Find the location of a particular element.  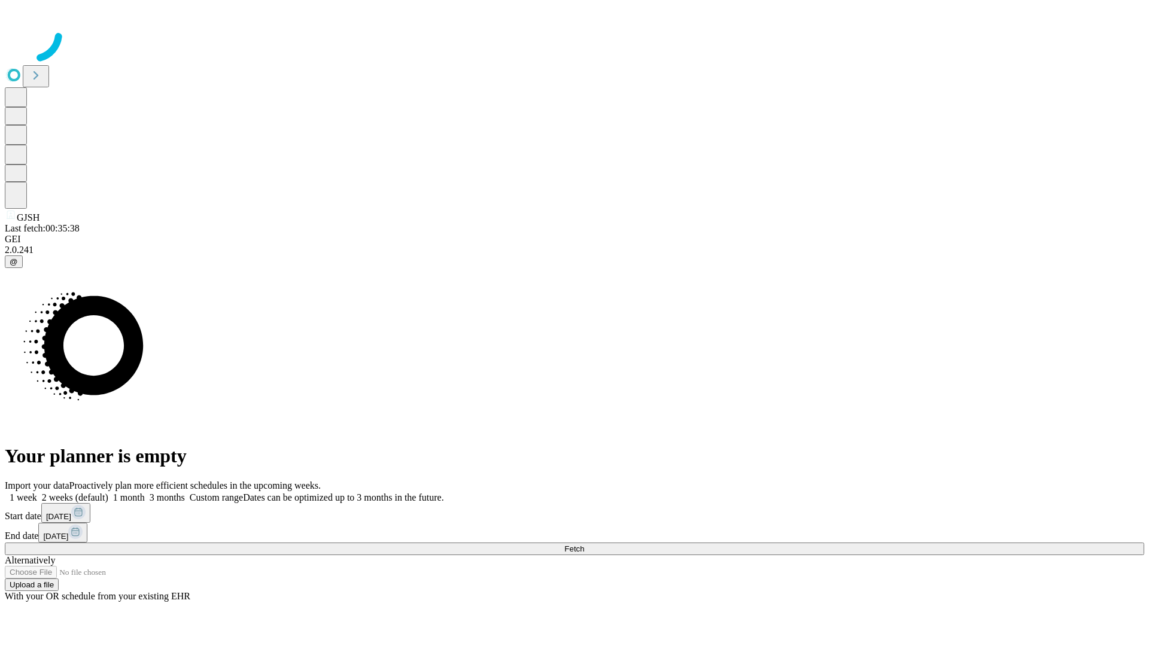

span: 1 week is located at coordinates (23, 497).